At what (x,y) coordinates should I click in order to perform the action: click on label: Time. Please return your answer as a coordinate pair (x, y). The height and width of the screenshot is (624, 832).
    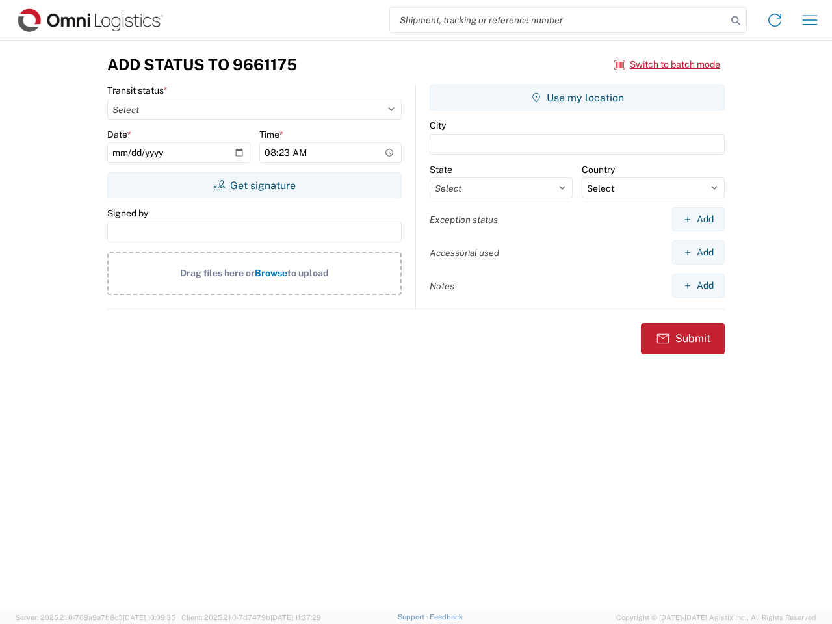
    Looking at the image, I should click on (271, 135).